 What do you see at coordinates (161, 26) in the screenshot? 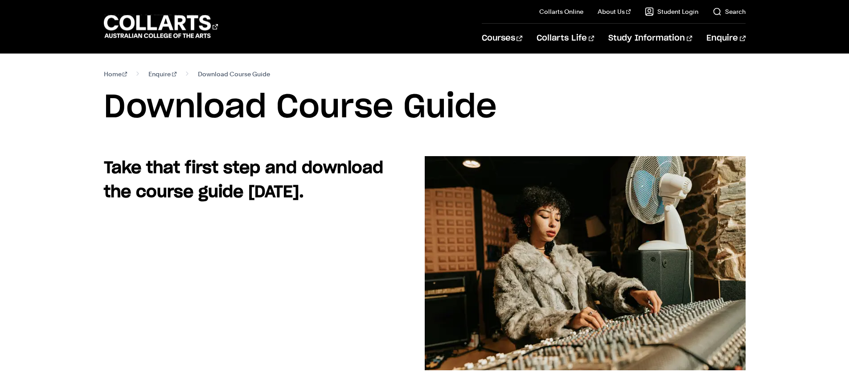
I see `div: Go to homepage` at bounding box center [161, 26].